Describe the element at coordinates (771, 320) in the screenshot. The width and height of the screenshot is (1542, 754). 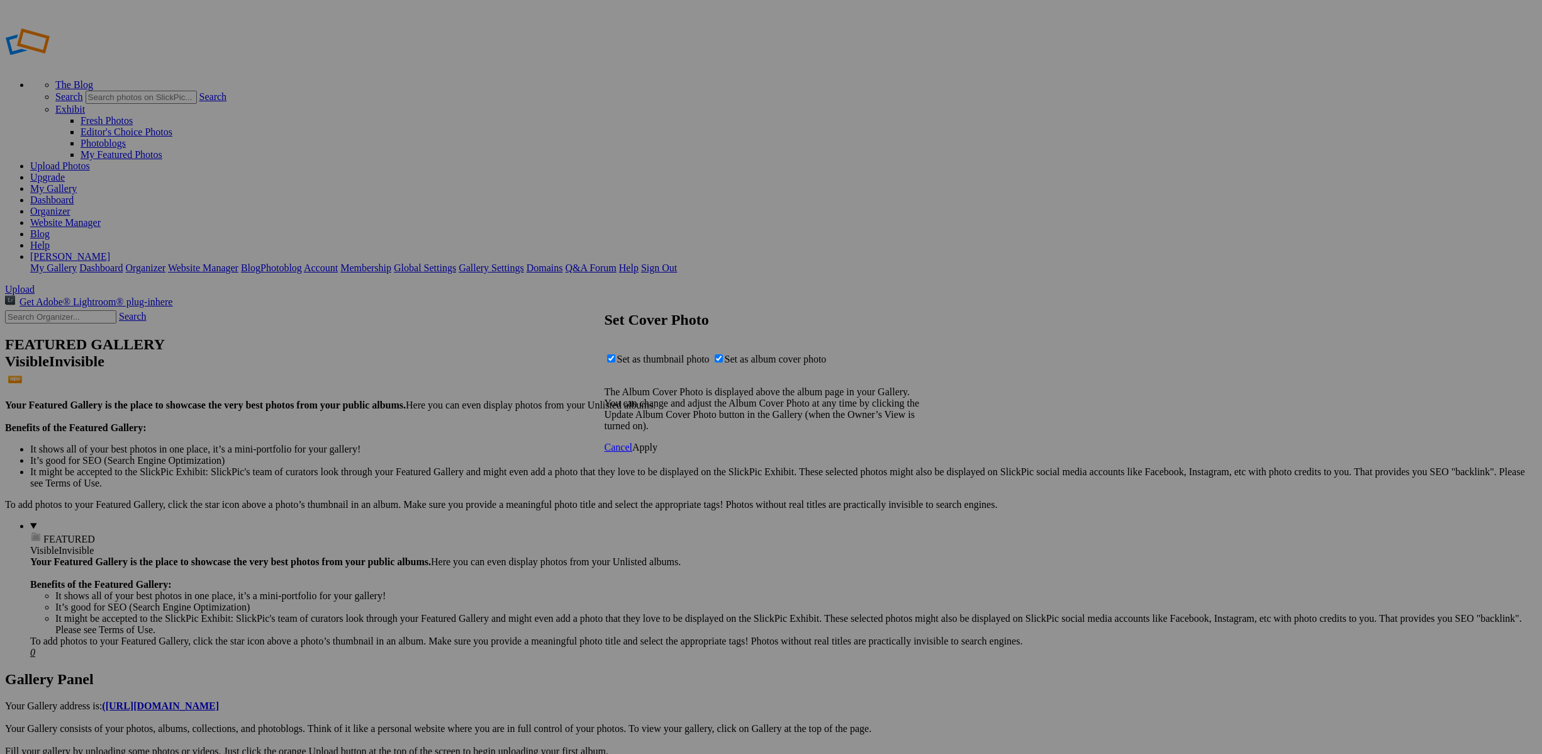
I see `h2: Set Cover Photo` at that location.